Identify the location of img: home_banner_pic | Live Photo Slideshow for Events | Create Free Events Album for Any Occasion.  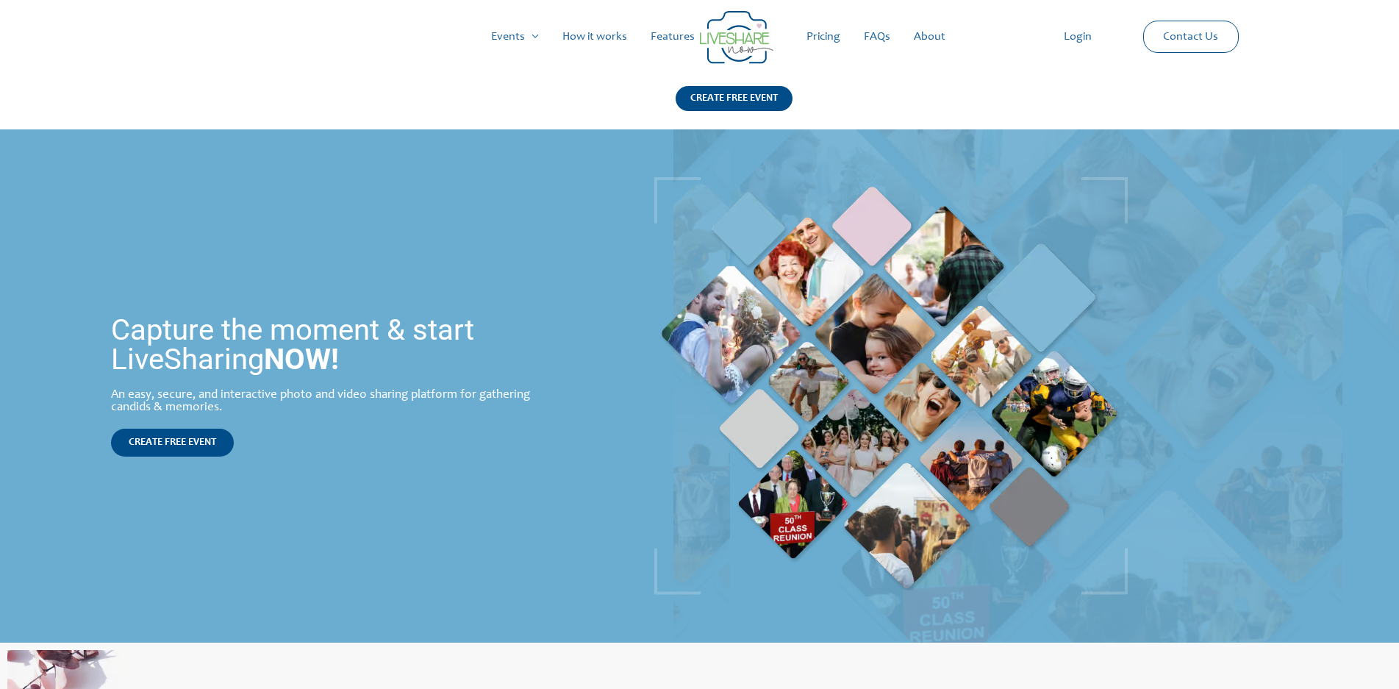
(891, 386).